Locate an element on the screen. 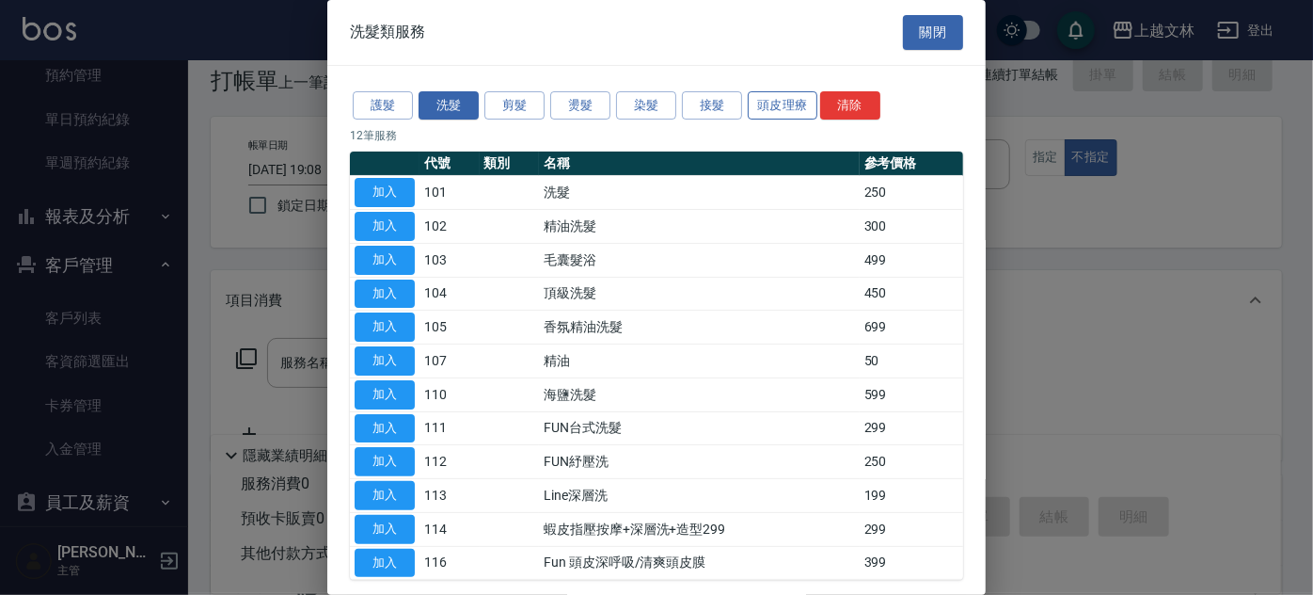 The image size is (1313, 595). td: 599 is located at coordinates (912, 394).